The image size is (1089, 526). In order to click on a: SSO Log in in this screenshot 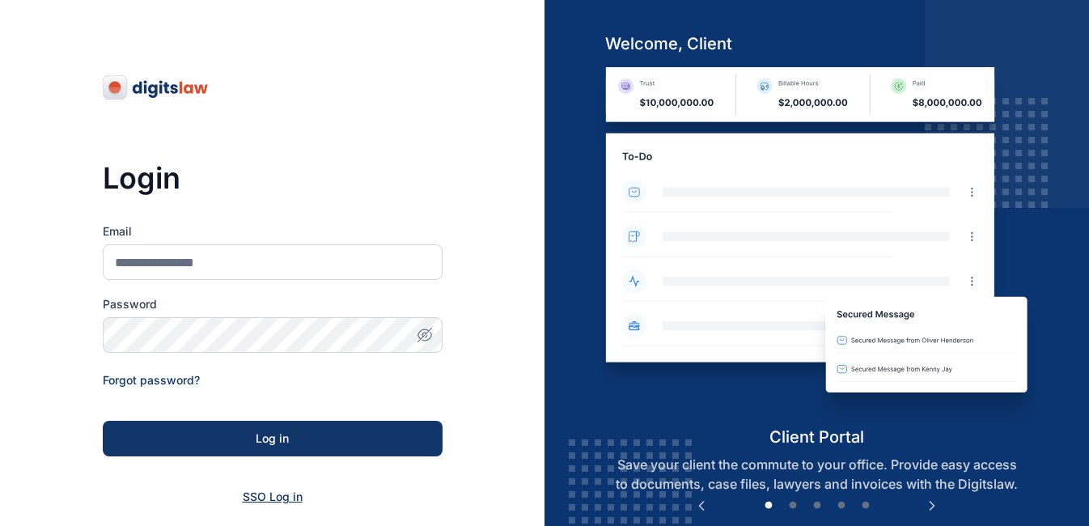, I will do `click(273, 496)`.